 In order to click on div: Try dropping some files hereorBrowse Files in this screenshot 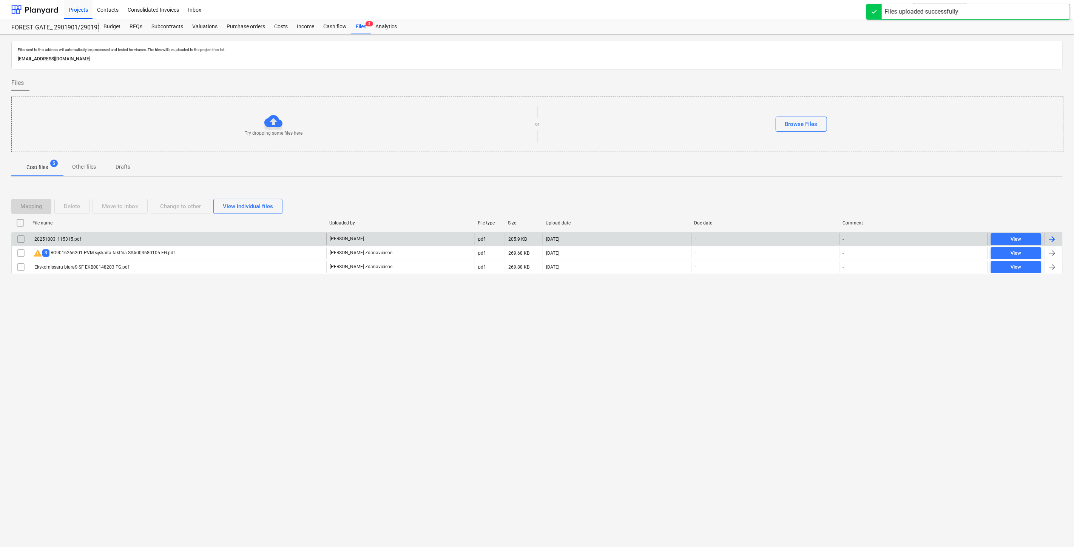, I will do `click(537, 124)`.